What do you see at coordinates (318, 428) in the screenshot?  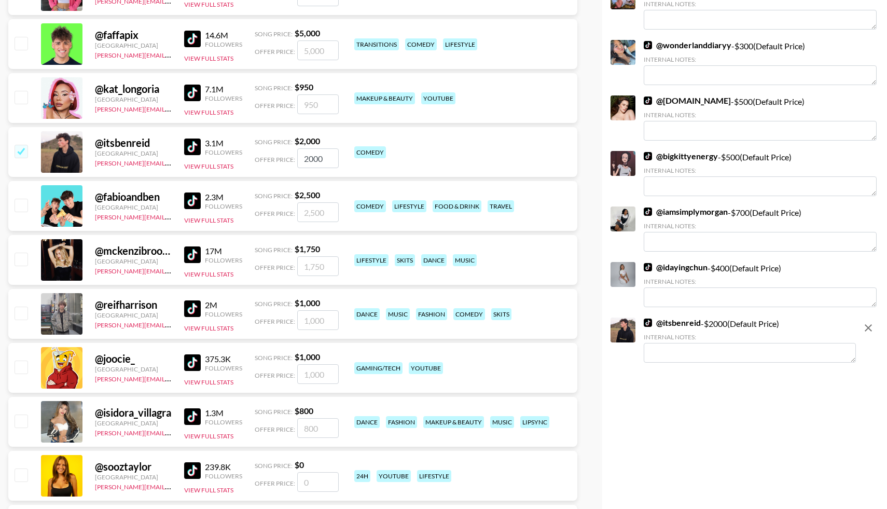 I see `input: 800` at bounding box center [318, 428].